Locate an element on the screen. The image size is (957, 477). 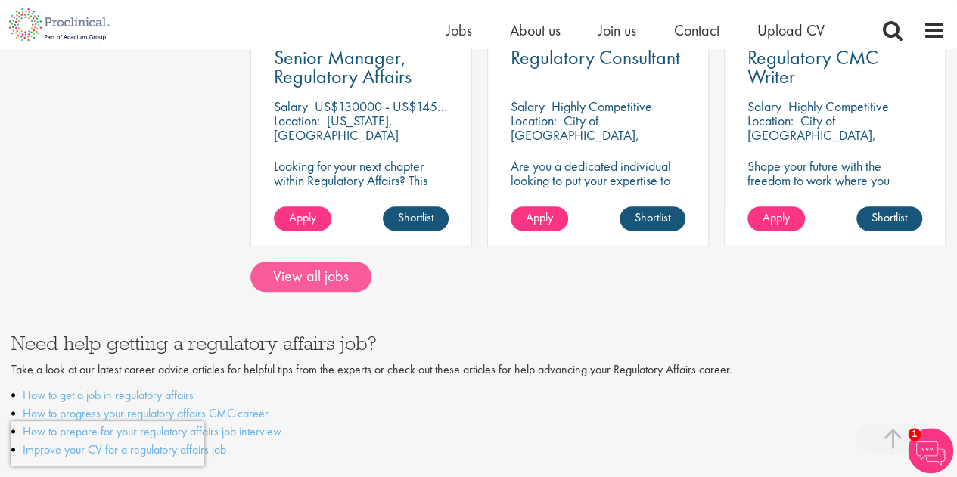
a: Join us is located at coordinates (617, 30).